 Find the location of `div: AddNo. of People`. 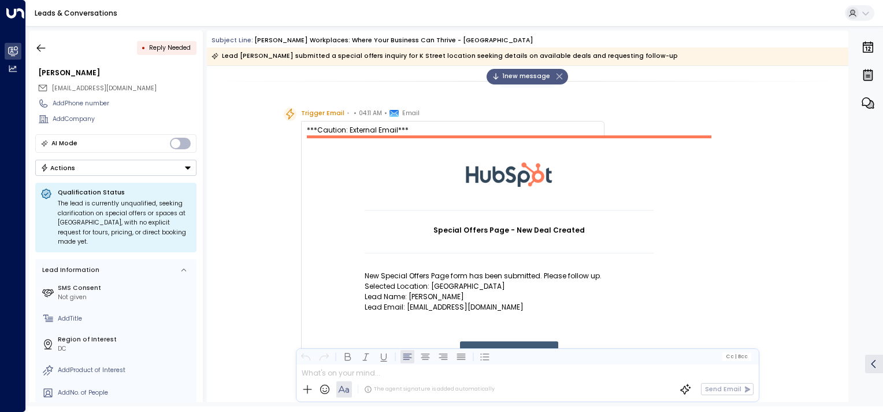

div: AddNo. of People is located at coordinates (125, 393).